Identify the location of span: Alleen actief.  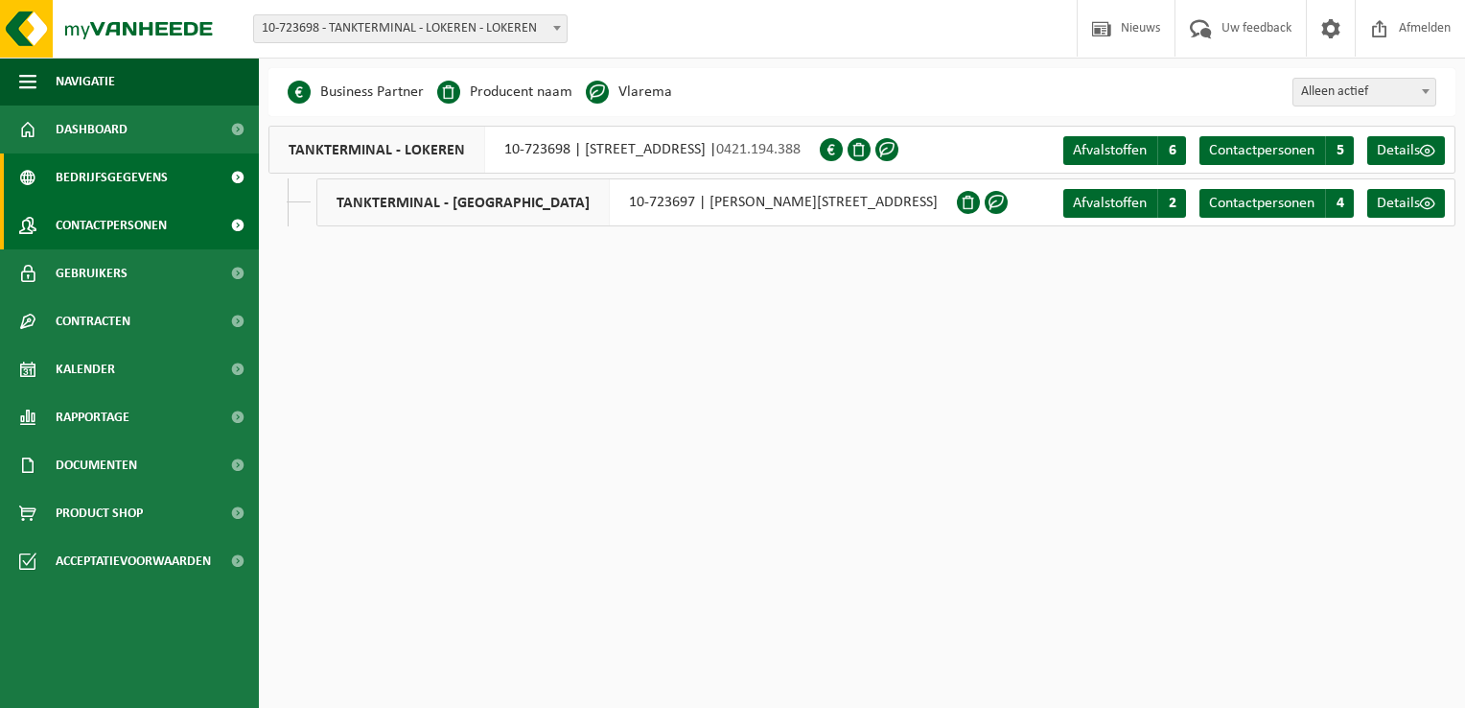
(1364, 92).